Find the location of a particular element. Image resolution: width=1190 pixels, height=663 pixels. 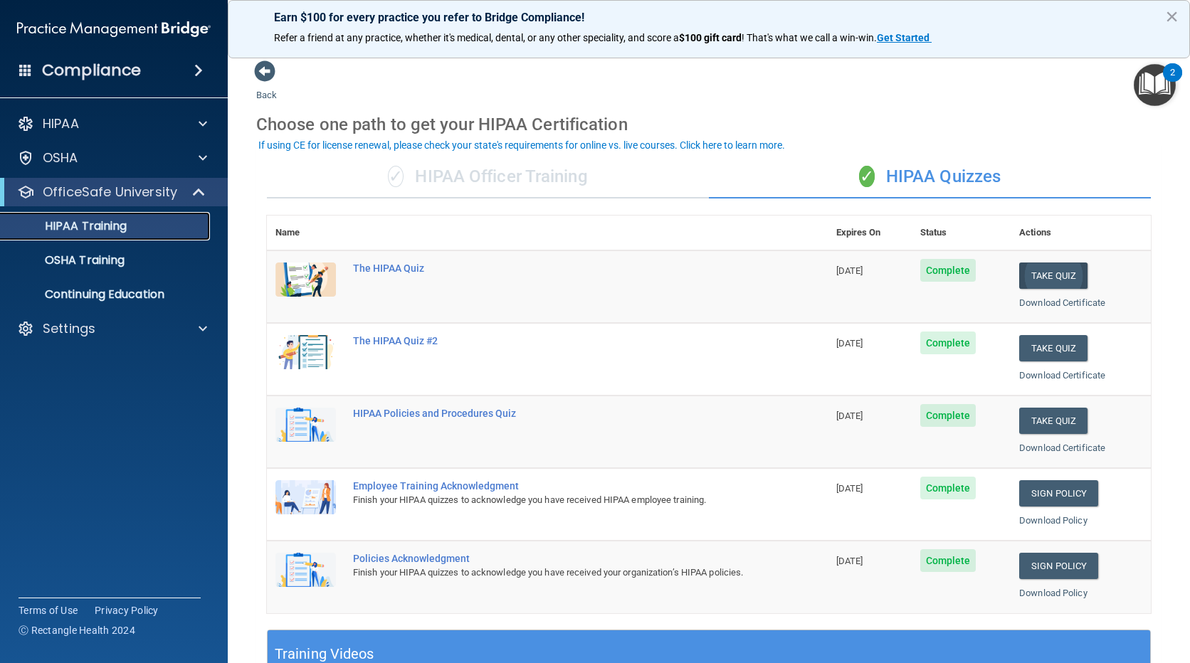

button: If using CE for license renewal, please check your state's requirements for online vs. live cours... is located at coordinates (522, 145).